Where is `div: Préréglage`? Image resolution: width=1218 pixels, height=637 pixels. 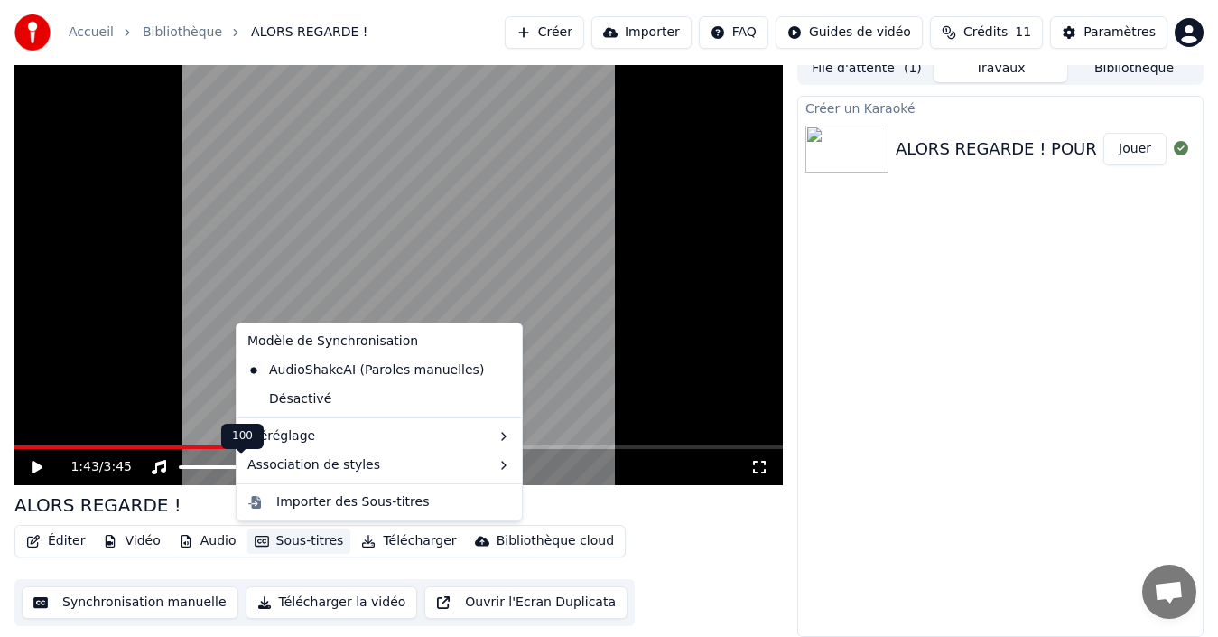 div: Préréglage is located at coordinates (379, 436).